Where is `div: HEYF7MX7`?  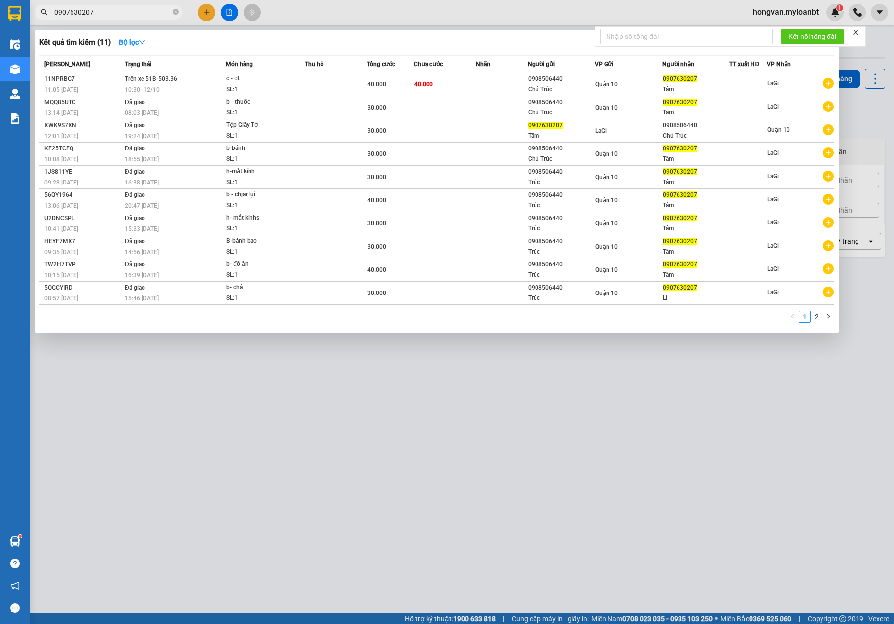 div: HEYF7MX7 is located at coordinates (83, 241).